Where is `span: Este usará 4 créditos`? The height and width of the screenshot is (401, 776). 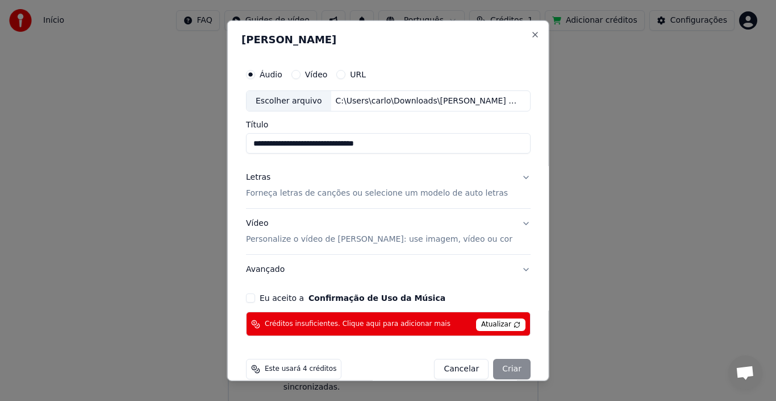
span: Este usará 4 créditos is located at coordinates (301, 369).